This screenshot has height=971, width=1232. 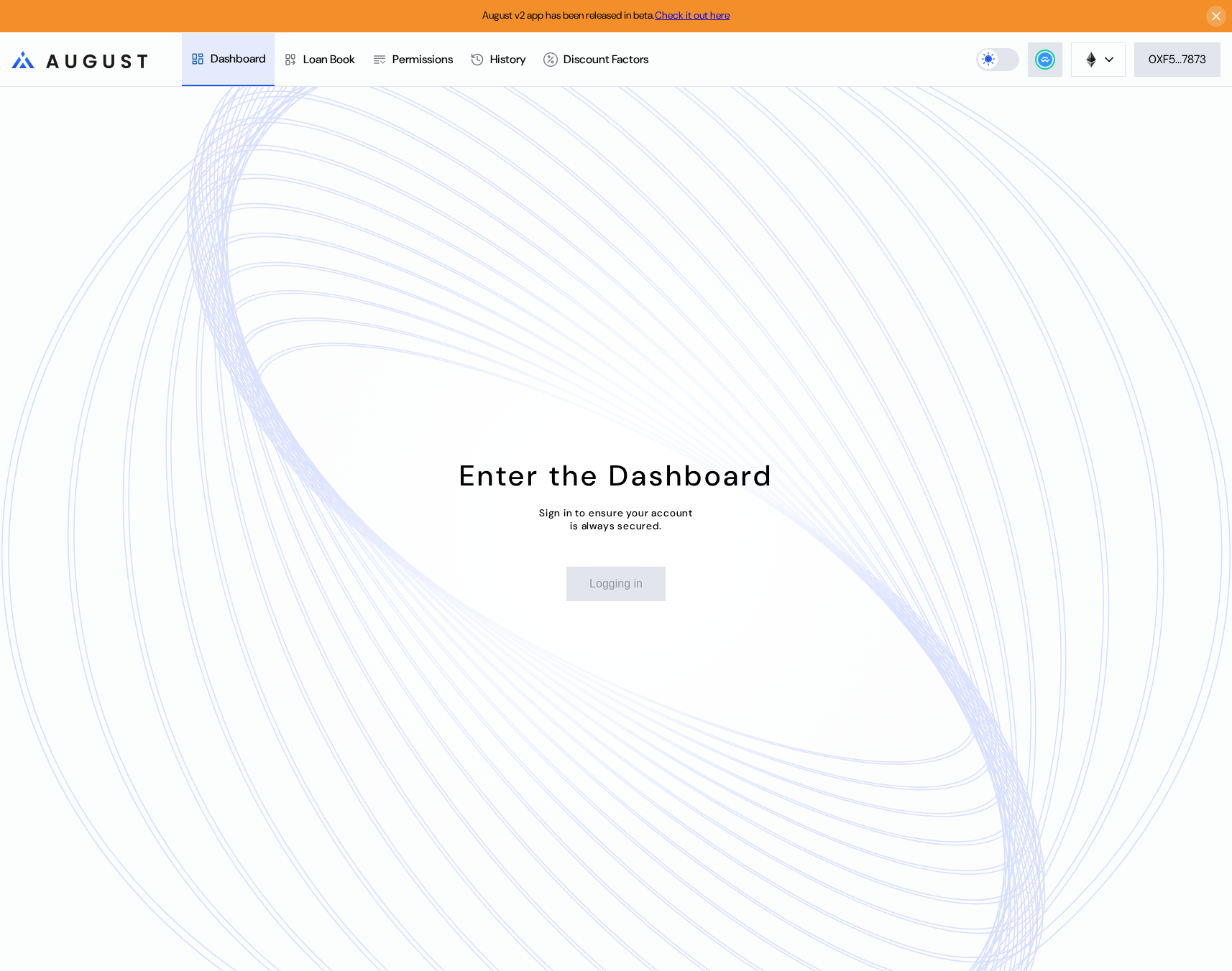 I want to click on a: Loan Book, so click(x=319, y=59).